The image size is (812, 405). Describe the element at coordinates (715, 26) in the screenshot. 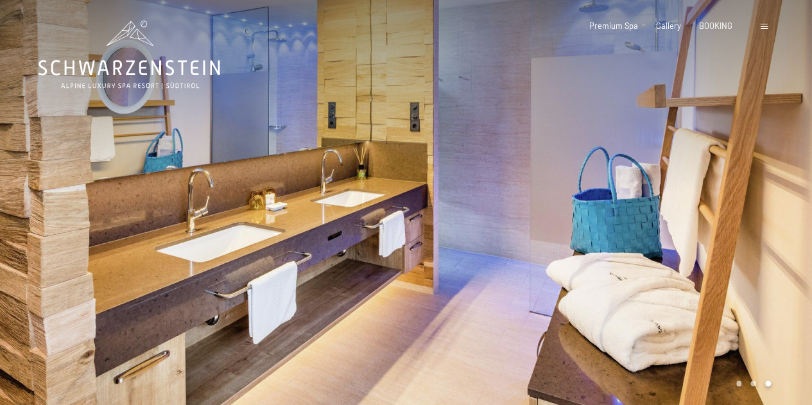

I see `a: BOOKING` at that location.